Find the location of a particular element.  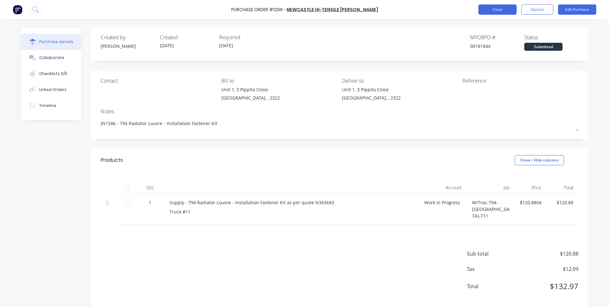

div: Job is located at coordinates (491, 187).